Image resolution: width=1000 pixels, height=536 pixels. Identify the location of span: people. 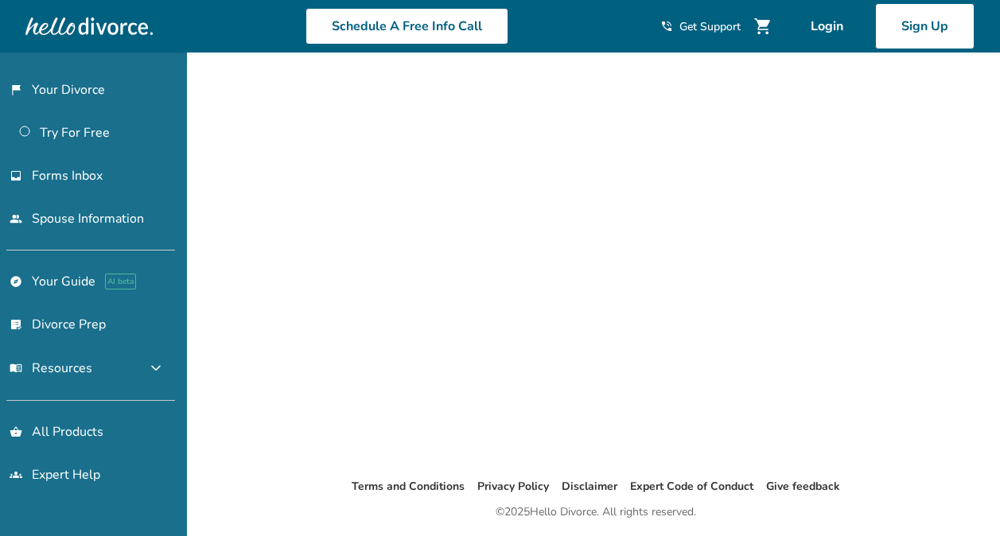
(16, 219).